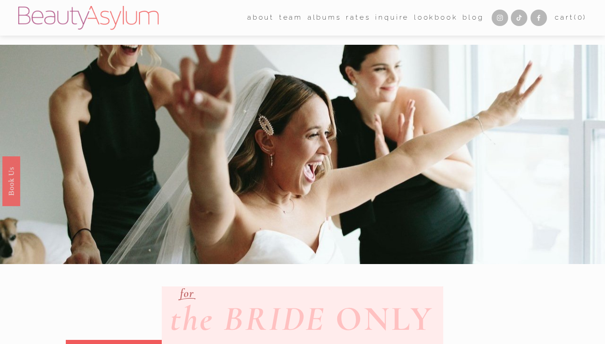 The width and height of the screenshot is (605, 344). Describe the element at coordinates (358, 18) in the screenshot. I see `a: Rates` at that location.